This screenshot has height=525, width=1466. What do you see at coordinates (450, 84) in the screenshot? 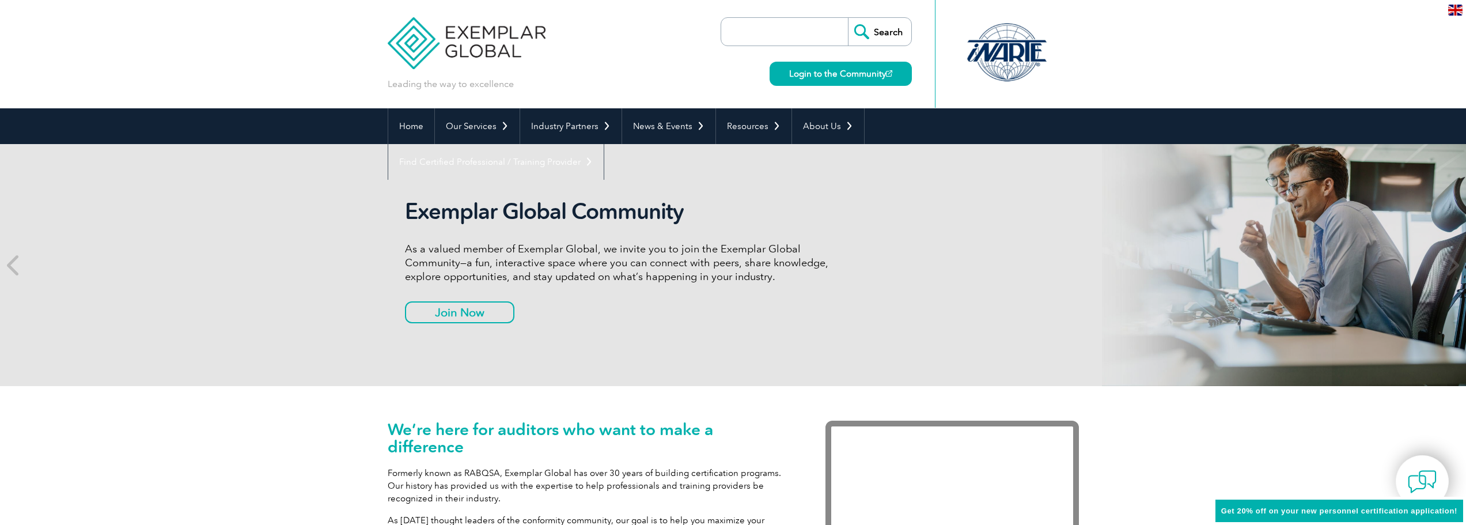
I see `p: Leading the way to excellence` at bounding box center [450, 84].